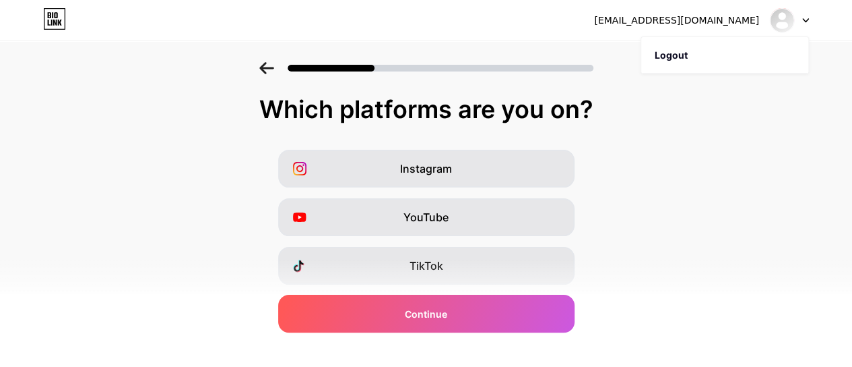  I want to click on span: Instagram, so click(426, 168).